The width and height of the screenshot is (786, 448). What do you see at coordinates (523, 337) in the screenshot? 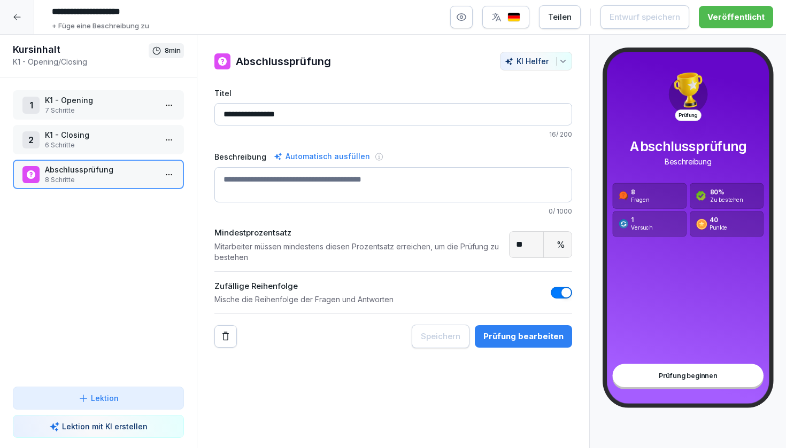
I see `button: Prüfung bearbeiten` at bounding box center [523, 337].